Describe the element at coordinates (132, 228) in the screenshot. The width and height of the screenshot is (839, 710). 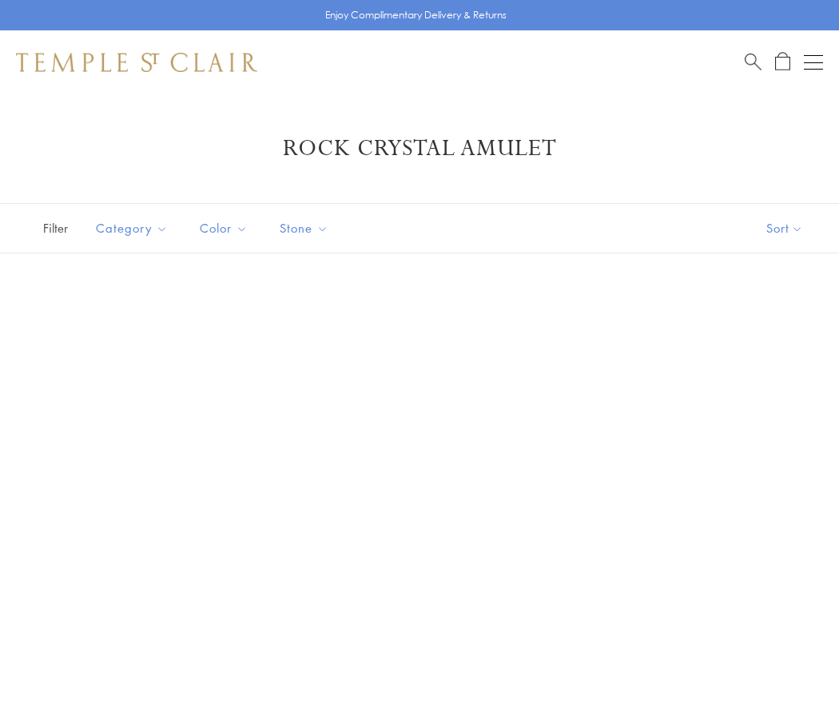
I see `button: Category` at that location.